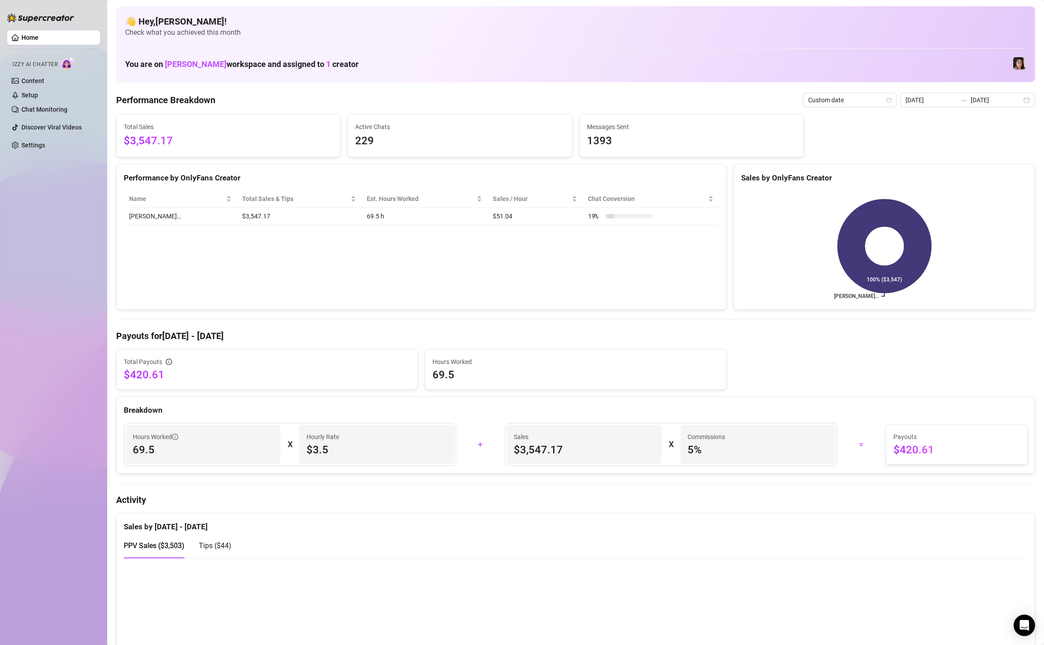 The width and height of the screenshot is (1044, 645). I want to click on div: Est. Hours Worked, so click(421, 199).